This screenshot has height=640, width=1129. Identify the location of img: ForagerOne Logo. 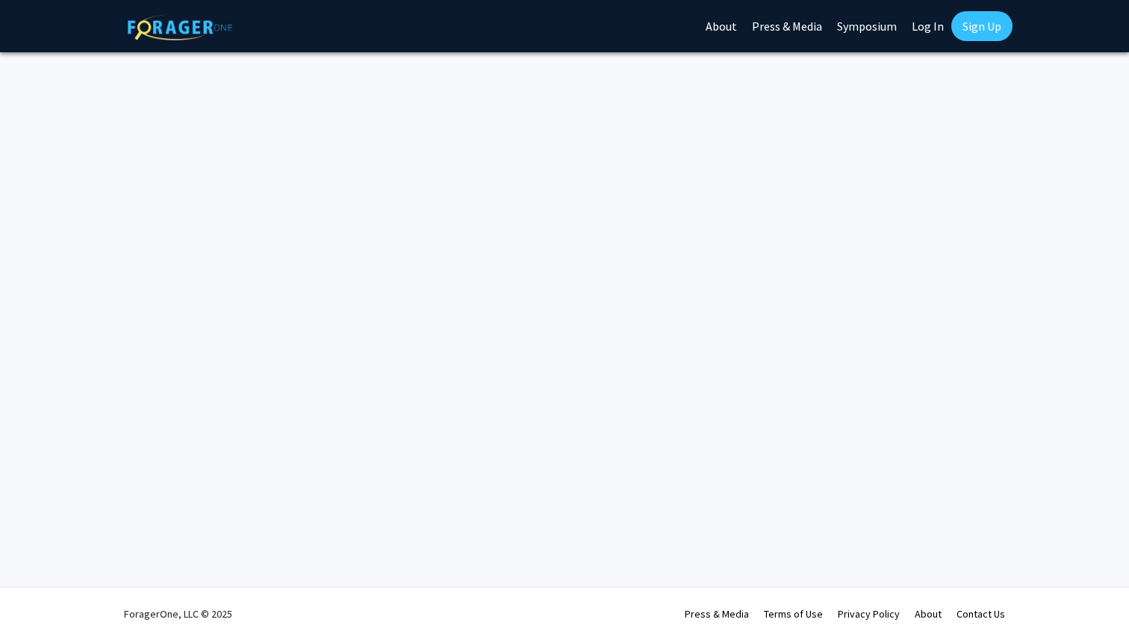
(180, 27).